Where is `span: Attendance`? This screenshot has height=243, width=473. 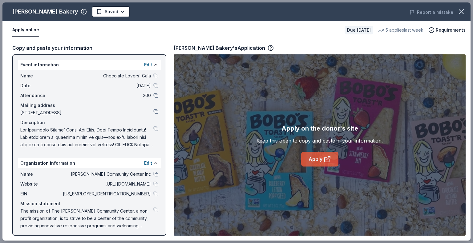
span: Attendance is located at coordinates (41, 96).